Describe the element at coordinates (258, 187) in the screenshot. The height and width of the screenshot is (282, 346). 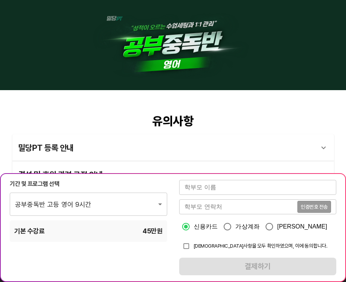
I see `input: 학부모 이름을 입력해주세요` at that location.